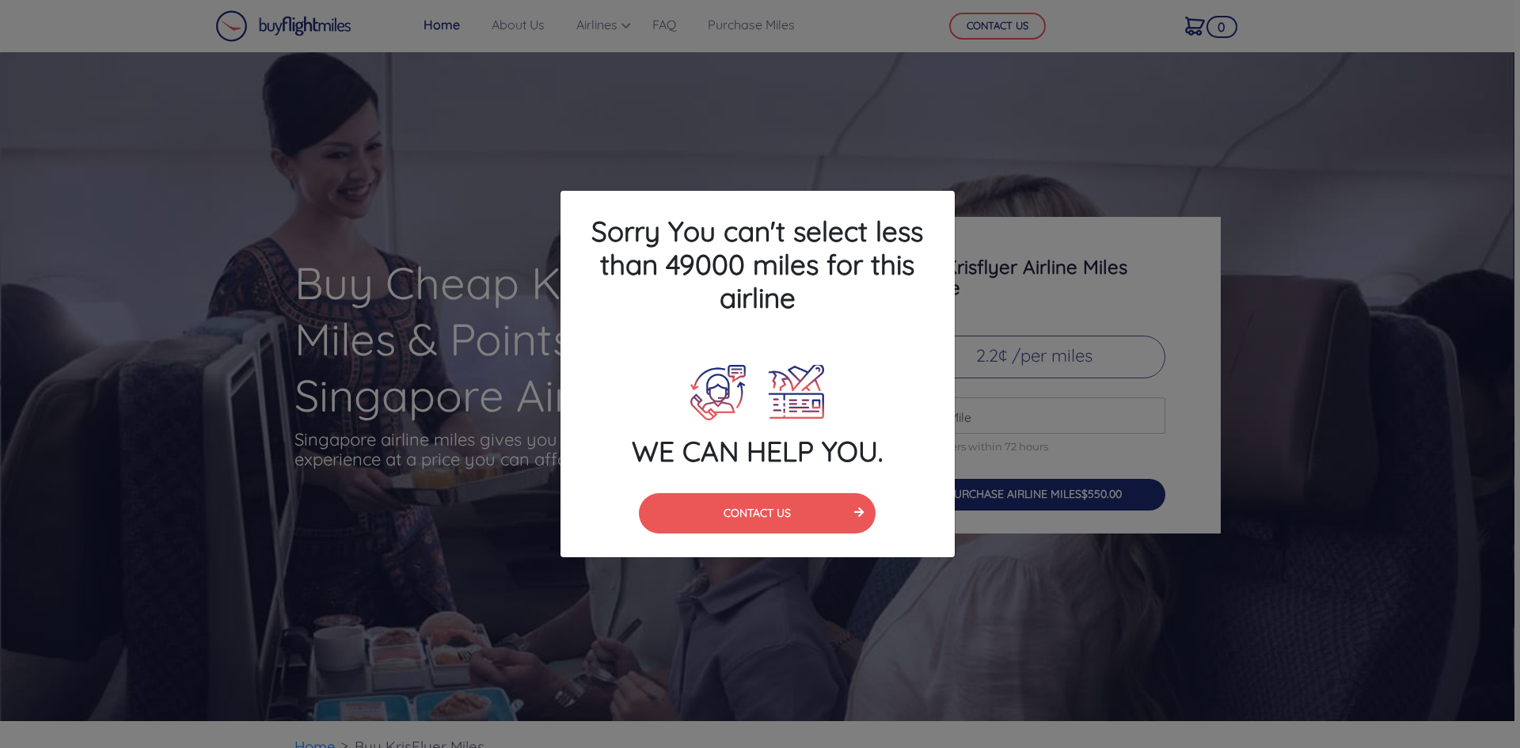  What do you see at coordinates (757, 512) in the screenshot?
I see `a: CONTACT US` at bounding box center [757, 512].